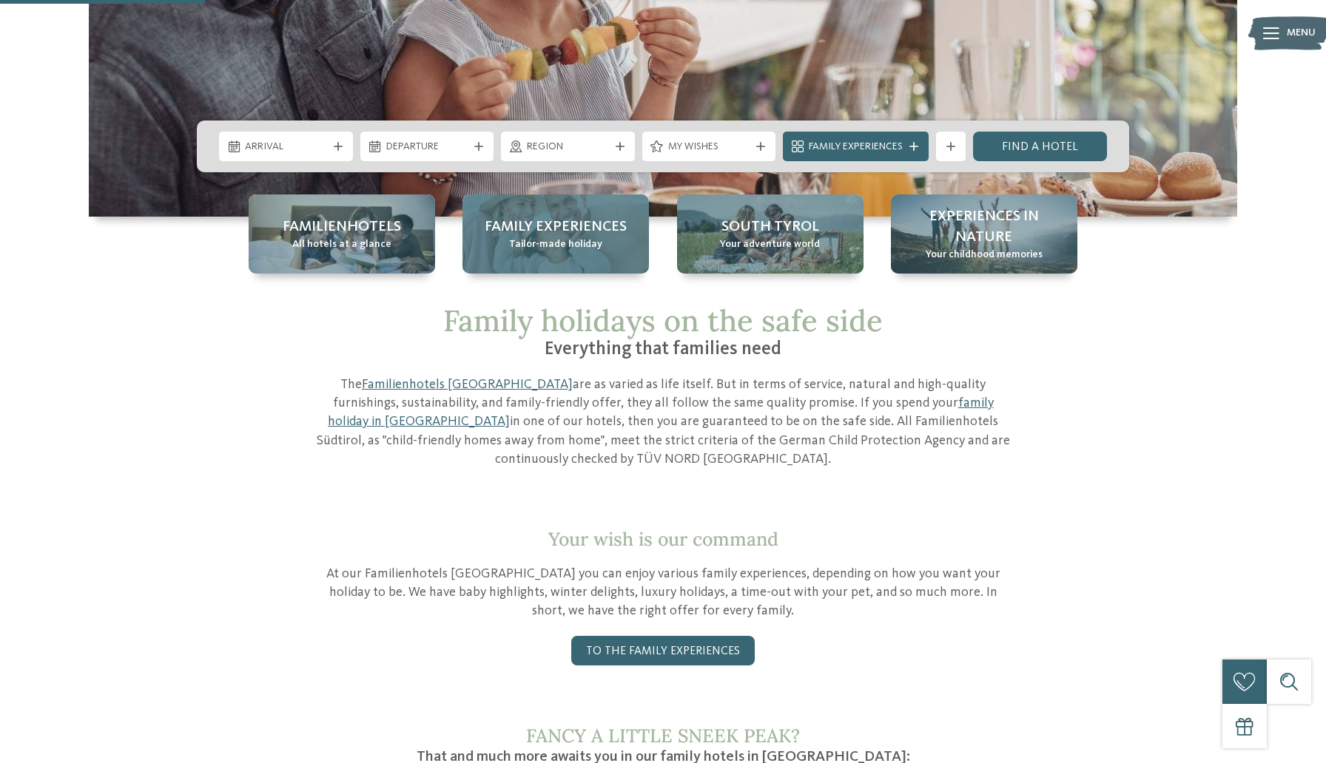  I want to click on a: Our quality promise: hotel with quality seal Family Experiences Tailor-made holiday, so click(556, 234).